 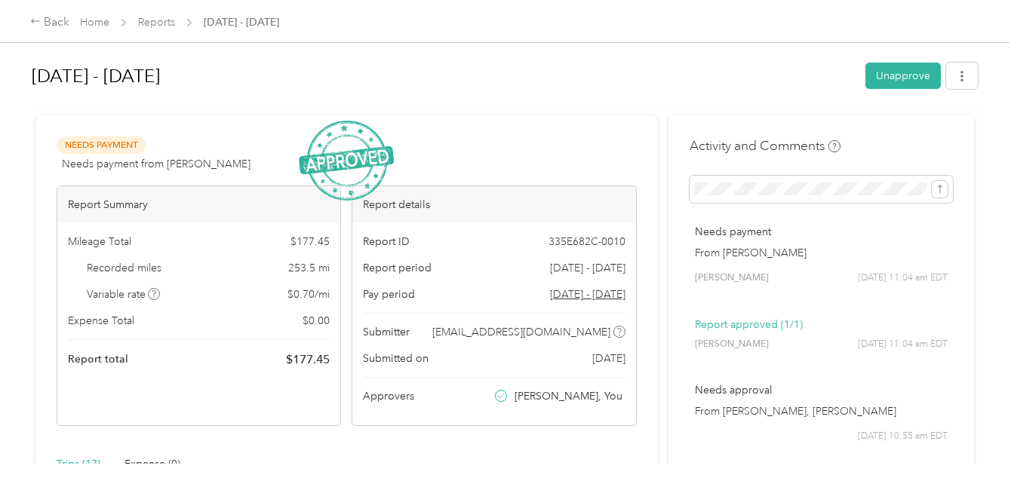 What do you see at coordinates (903, 75) in the screenshot?
I see `button: Unapprove` at bounding box center [903, 75].